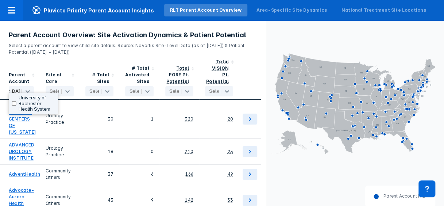 Image resolution: width=444 pixels, height=206 pixels. Describe the element at coordinates (22, 151) in the screenshot. I see `a: ADVANCED UROLOGY INSTITUTE` at that location.